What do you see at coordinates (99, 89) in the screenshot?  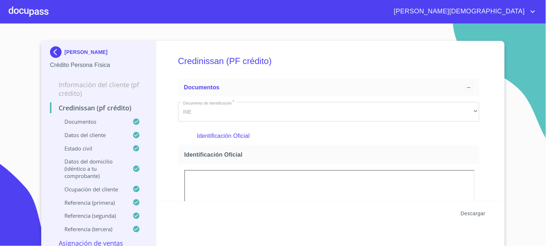 I see `p: Información del cliente (PF crédito)` at bounding box center [99, 89].